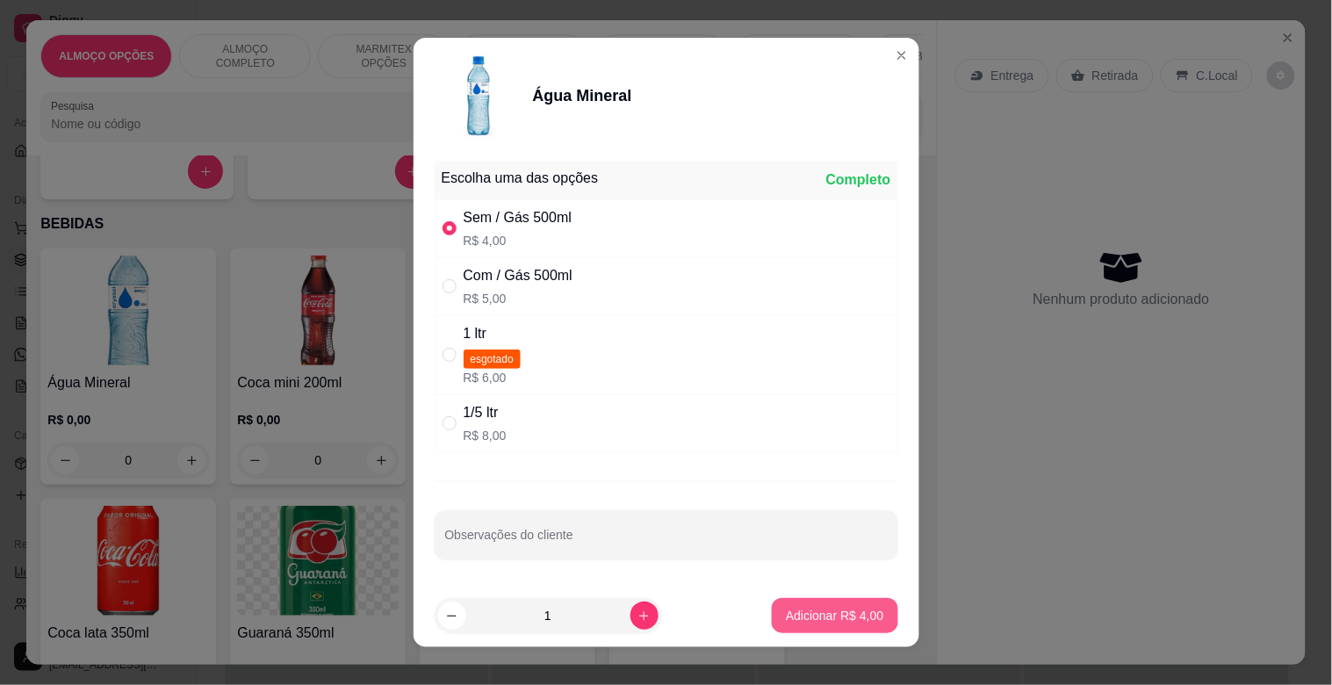  I want to click on button: Close, so click(902, 55).